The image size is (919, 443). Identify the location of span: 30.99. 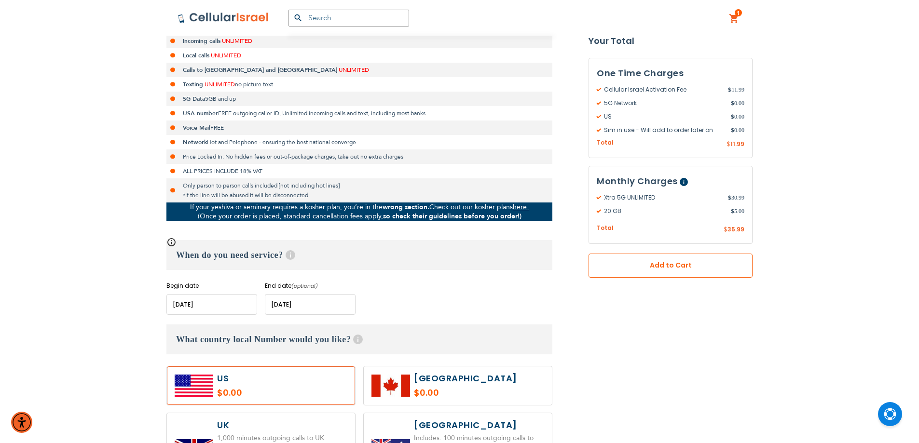
(736, 198).